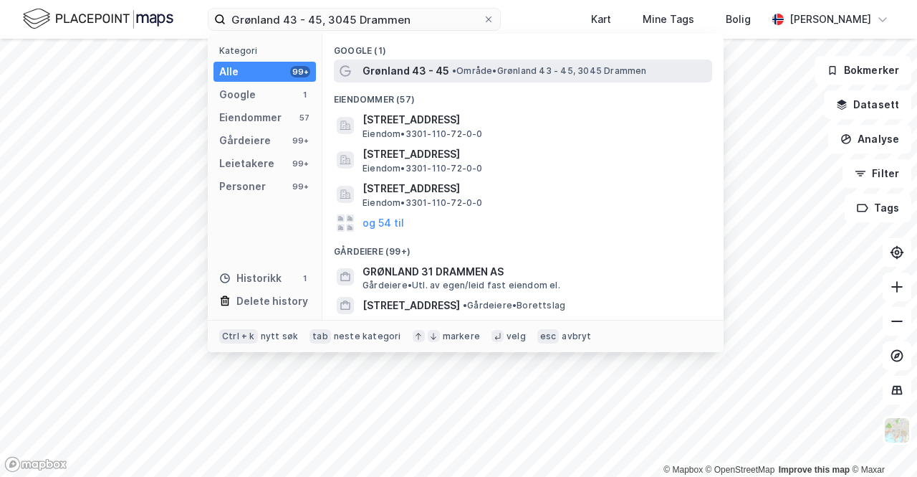 The image size is (917, 477). I want to click on div: avbryt, so click(576, 336).